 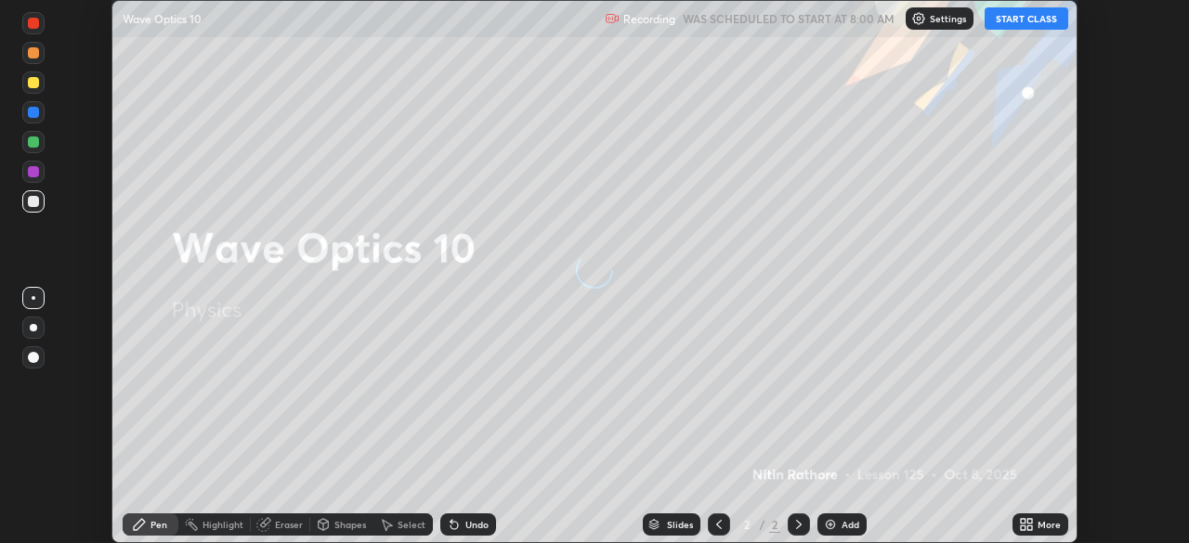 I want to click on img: class-settings-icons, so click(x=919, y=19).